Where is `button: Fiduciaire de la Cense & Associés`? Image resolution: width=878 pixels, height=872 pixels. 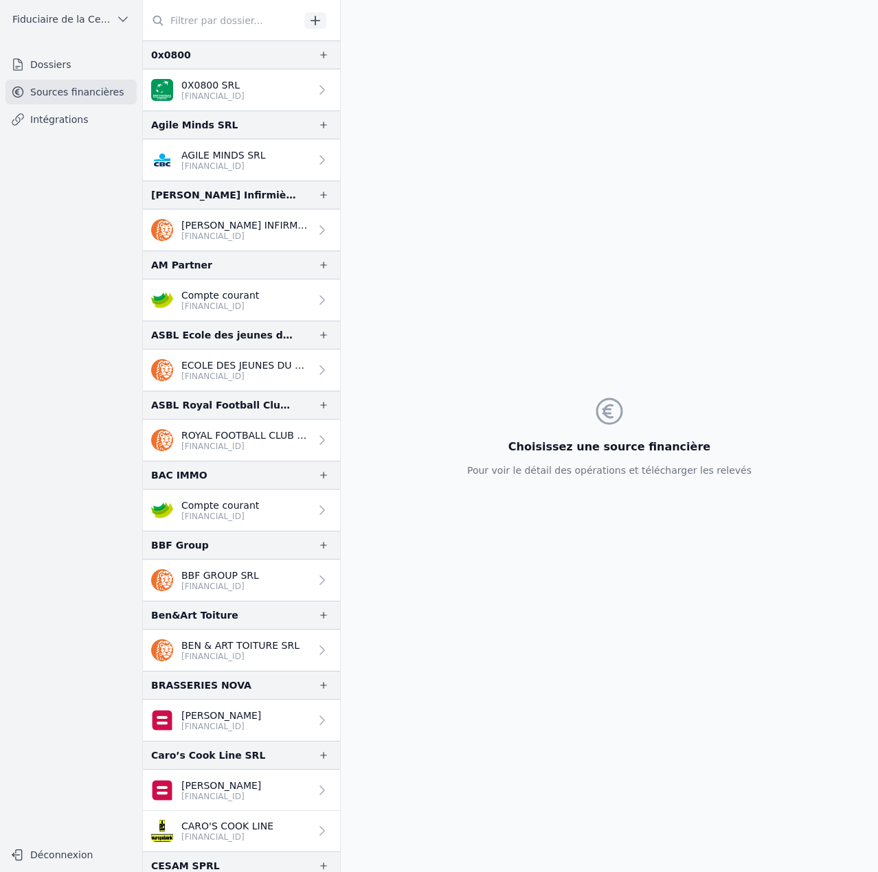 button: Fiduciaire de la Cense & Associés is located at coordinates (71, 19).